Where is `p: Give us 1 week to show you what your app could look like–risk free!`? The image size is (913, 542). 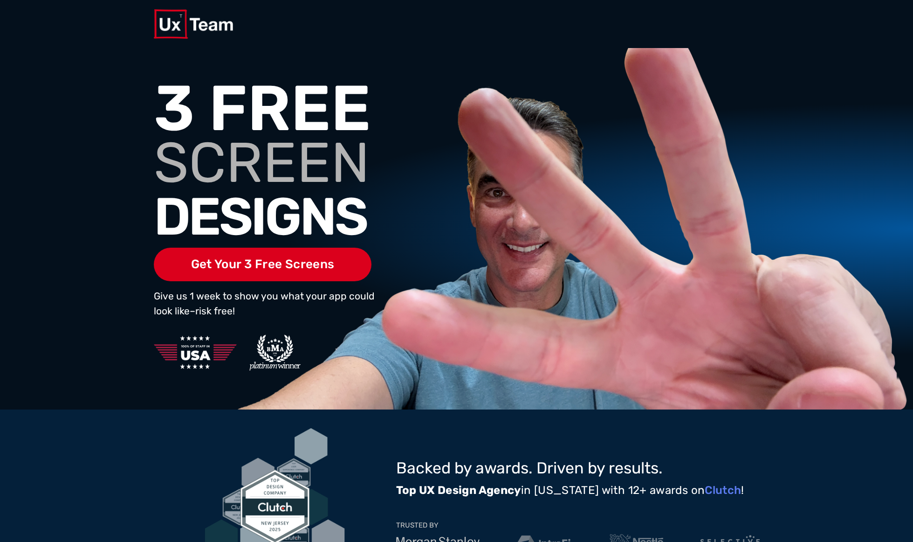 p: Give us 1 week to show you what your app could look like–risk free! is located at coordinates (265, 303).